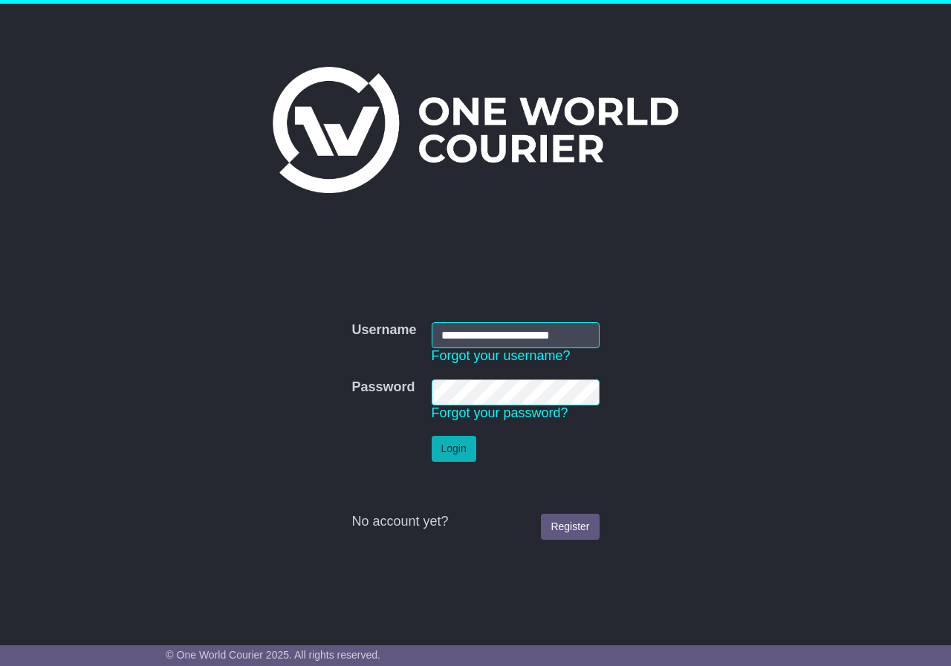 The image size is (951, 666). I want to click on a: Forgot your password?, so click(500, 413).